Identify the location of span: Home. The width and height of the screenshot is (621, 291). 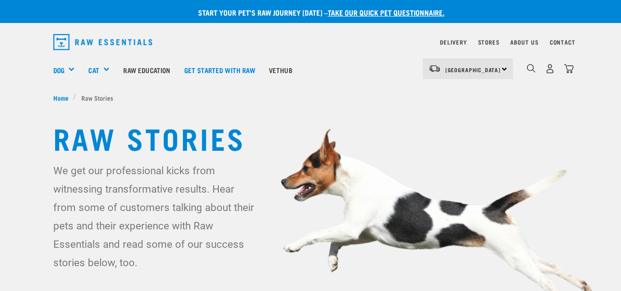
(61, 97).